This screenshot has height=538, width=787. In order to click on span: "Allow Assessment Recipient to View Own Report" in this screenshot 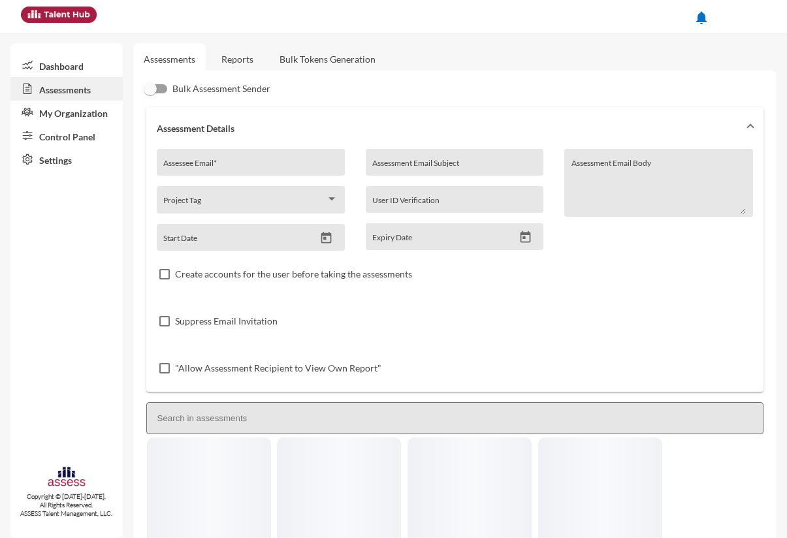, I will do `click(278, 368)`.